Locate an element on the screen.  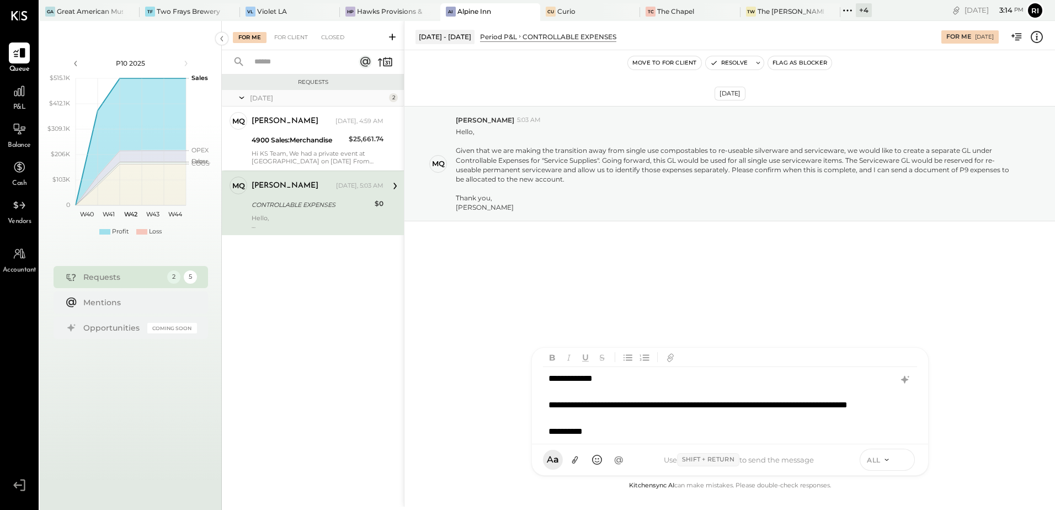
text: COGS is located at coordinates (200, 163).